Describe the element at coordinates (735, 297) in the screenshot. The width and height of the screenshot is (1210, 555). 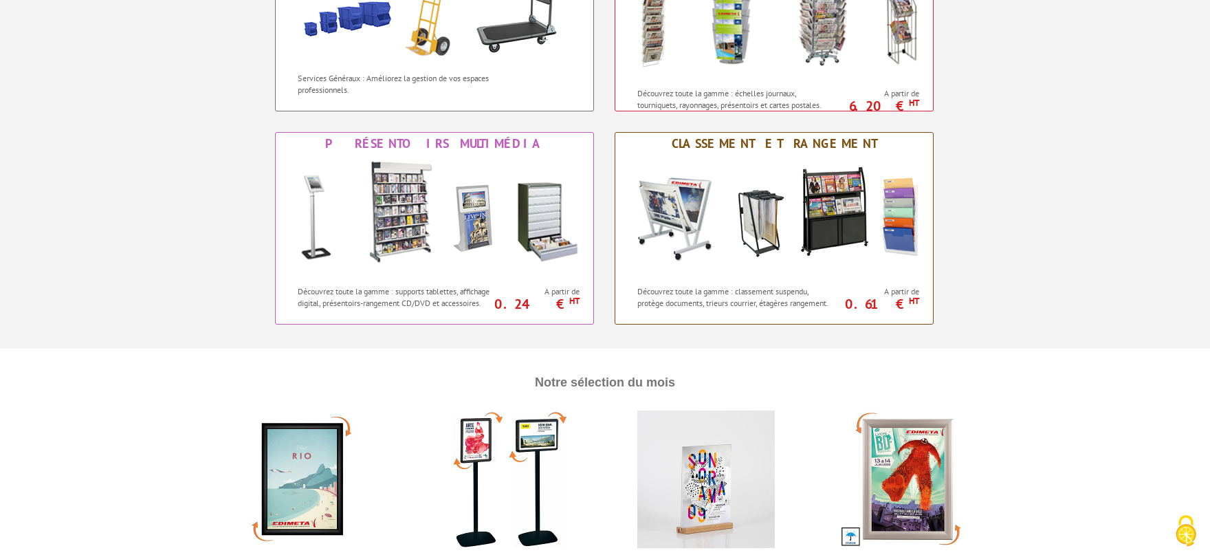
I see `p: Découvrez toute la gamme : classement suspendu, protège documents, trieurs courrier, étagères ran...` at that location.